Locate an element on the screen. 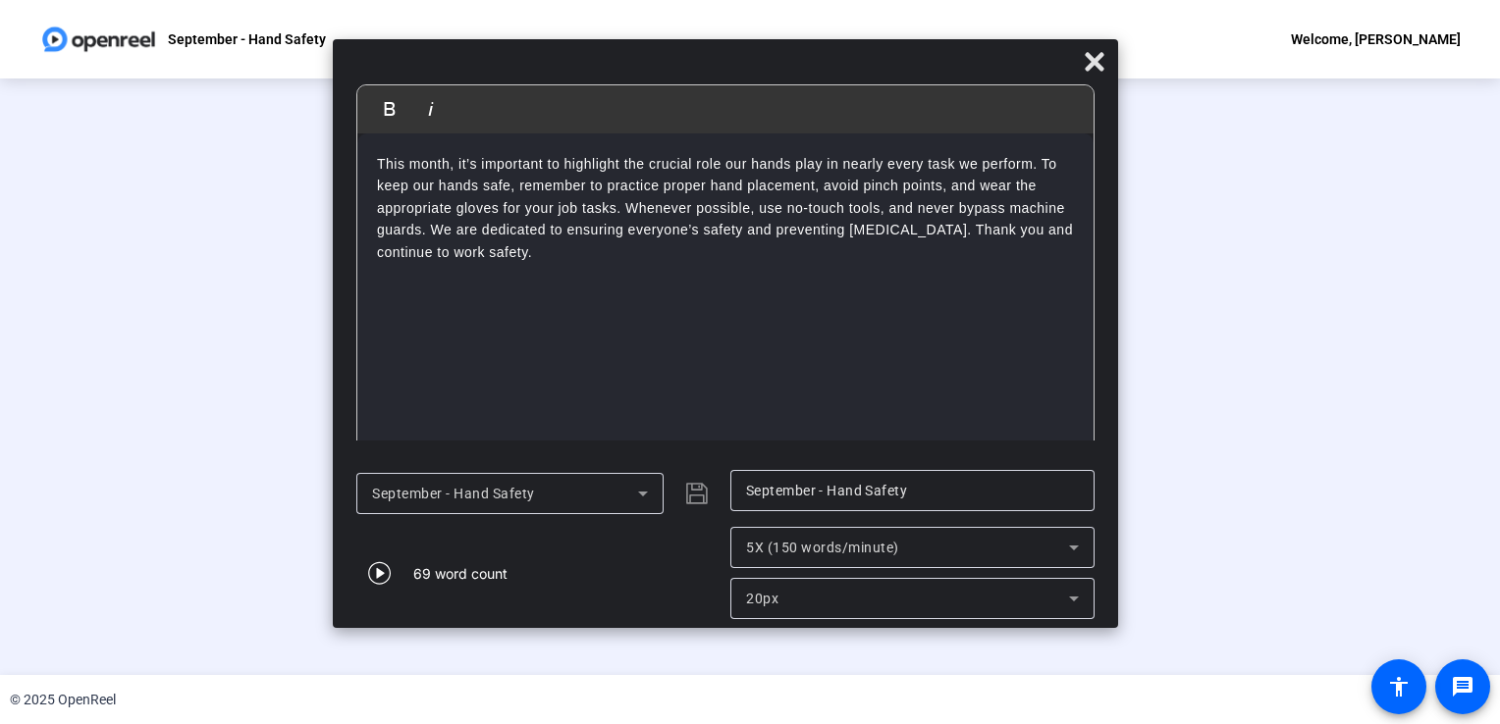  div: © 2025 OpenReel is located at coordinates (63, 700).